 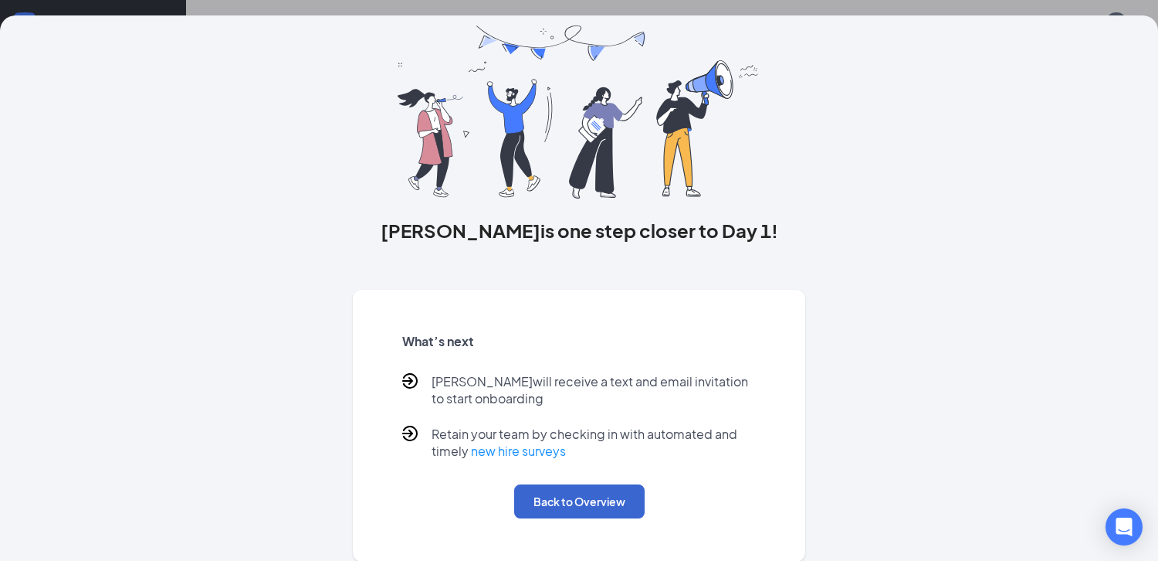 I want to click on h5: What’s next, so click(x=579, y=341).